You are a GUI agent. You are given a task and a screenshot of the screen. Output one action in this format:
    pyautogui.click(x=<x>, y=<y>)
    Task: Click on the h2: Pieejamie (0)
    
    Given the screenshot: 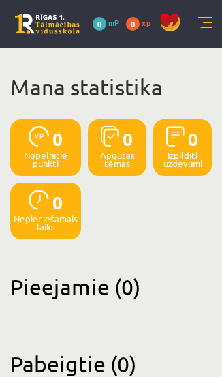 What is the action you would take?
    pyautogui.click(x=111, y=286)
    